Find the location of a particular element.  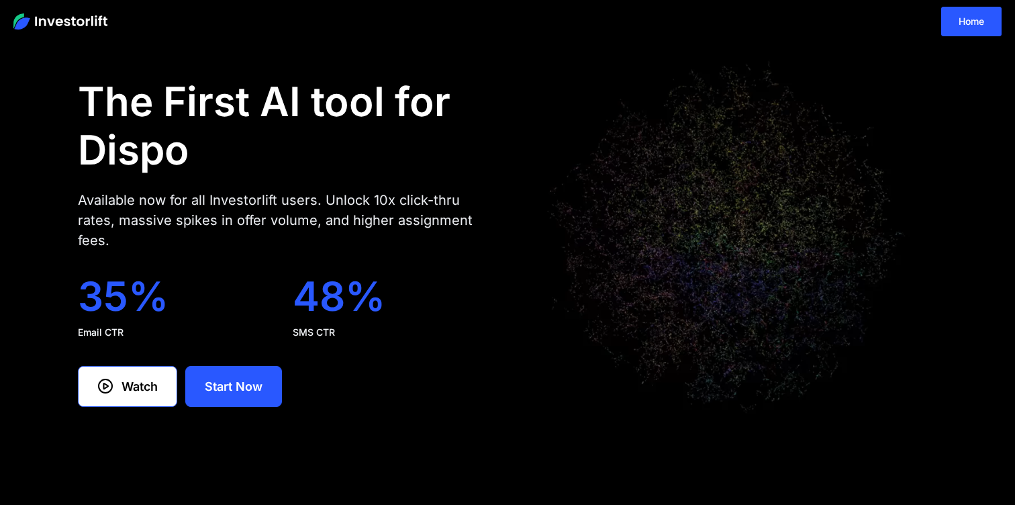

a: Home is located at coordinates (971, 21).